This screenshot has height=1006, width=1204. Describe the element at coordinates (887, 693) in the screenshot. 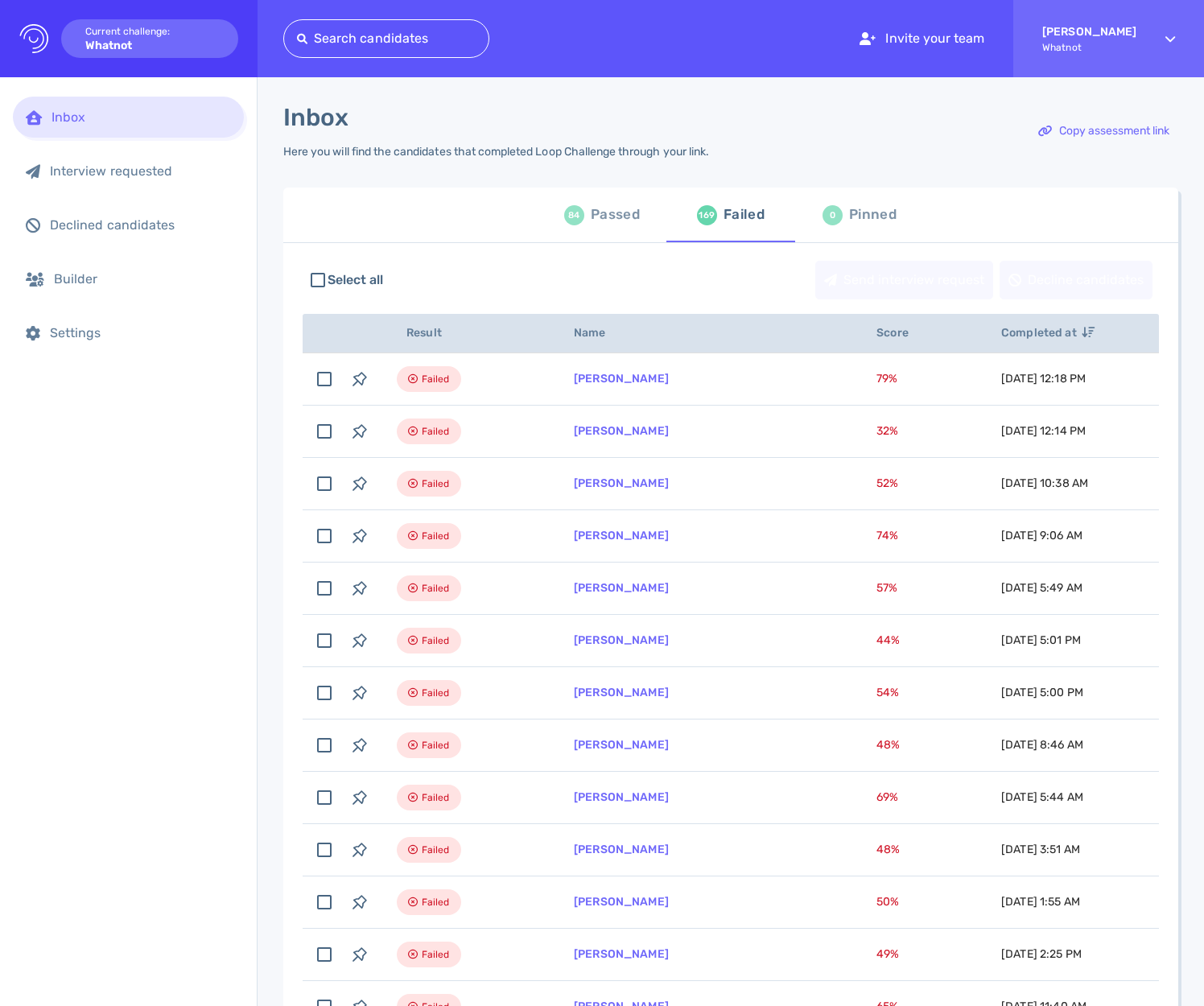

I see `span: 54 %` at that location.